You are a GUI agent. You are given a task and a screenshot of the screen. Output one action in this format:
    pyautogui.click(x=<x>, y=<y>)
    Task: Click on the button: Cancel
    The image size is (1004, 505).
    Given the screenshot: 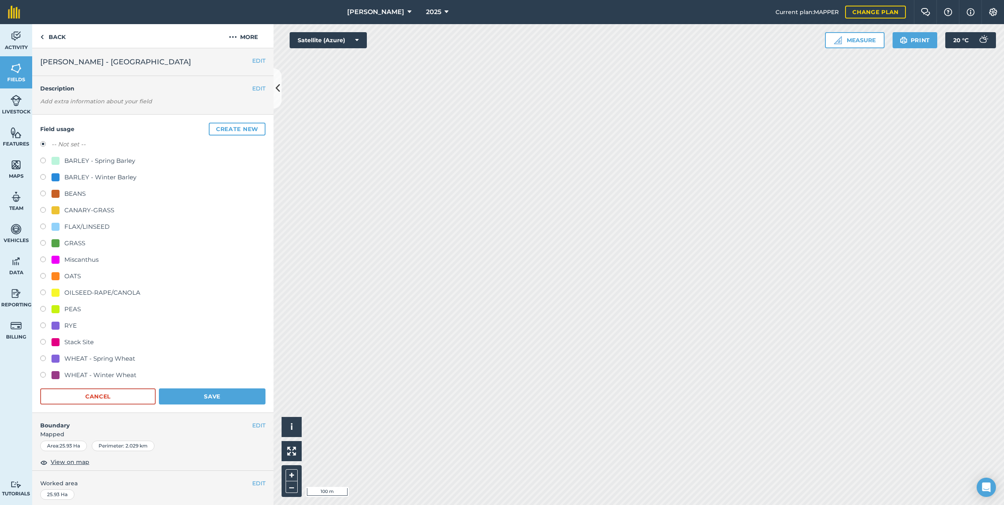 What is the action you would take?
    pyautogui.click(x=98, y=397)
    